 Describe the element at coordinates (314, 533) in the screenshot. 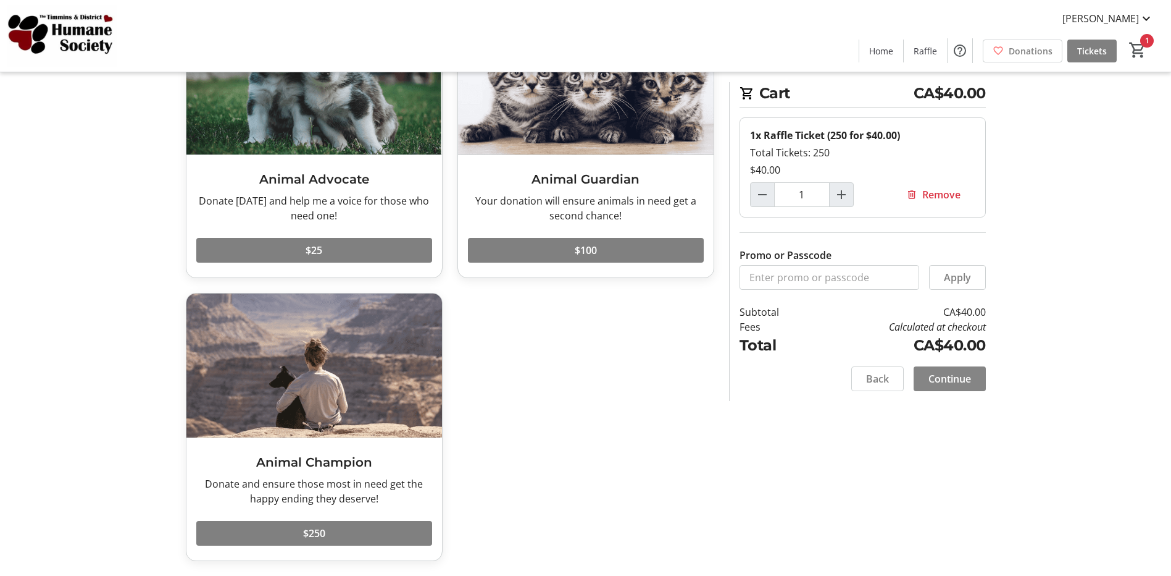

I see `span: $250` at that location.